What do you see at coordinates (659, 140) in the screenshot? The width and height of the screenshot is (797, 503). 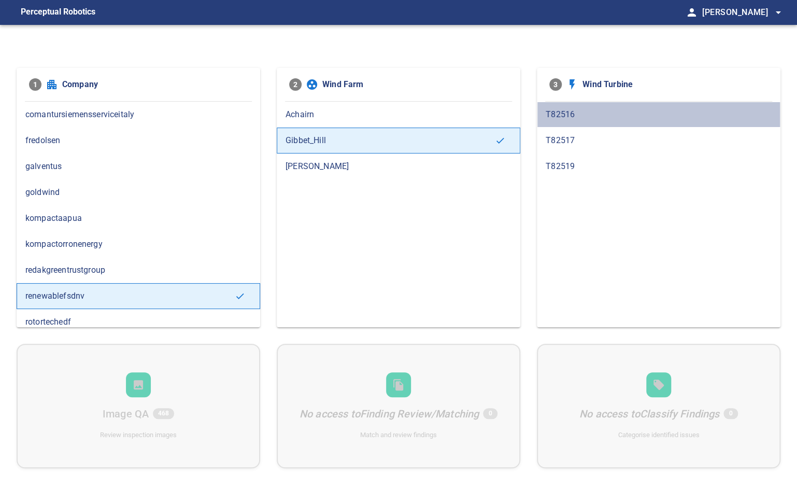 I see `div: T82517` at bounding box center [659, 140].